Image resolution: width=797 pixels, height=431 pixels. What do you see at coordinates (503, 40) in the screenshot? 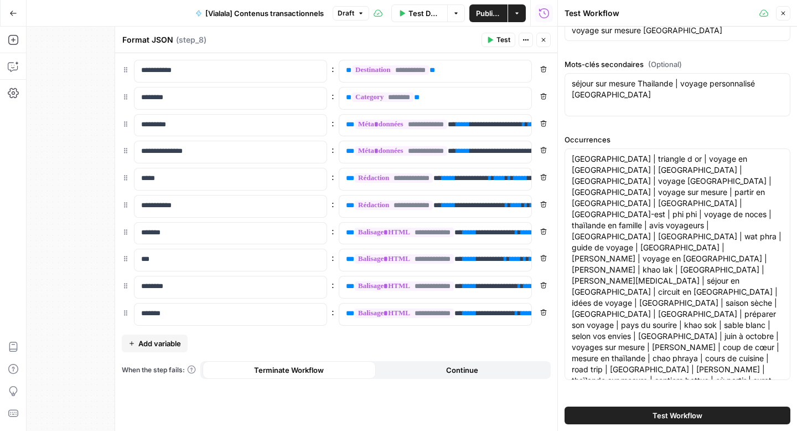
I see `span: Test` at bounding box center [503, 40].